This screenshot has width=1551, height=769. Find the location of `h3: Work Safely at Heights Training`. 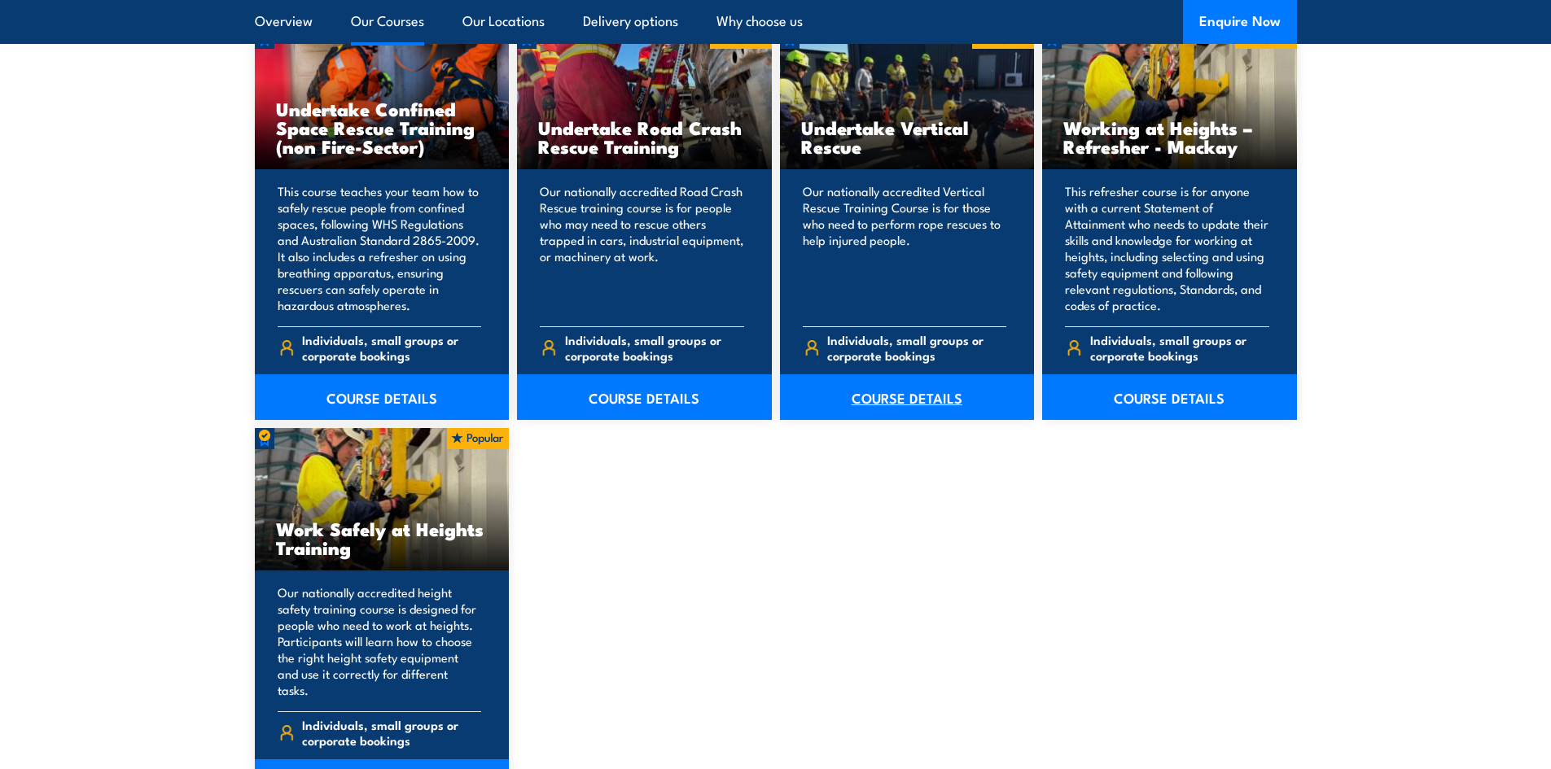

h3: Work Safely at Heights Training is located at coordinates (382, 538).